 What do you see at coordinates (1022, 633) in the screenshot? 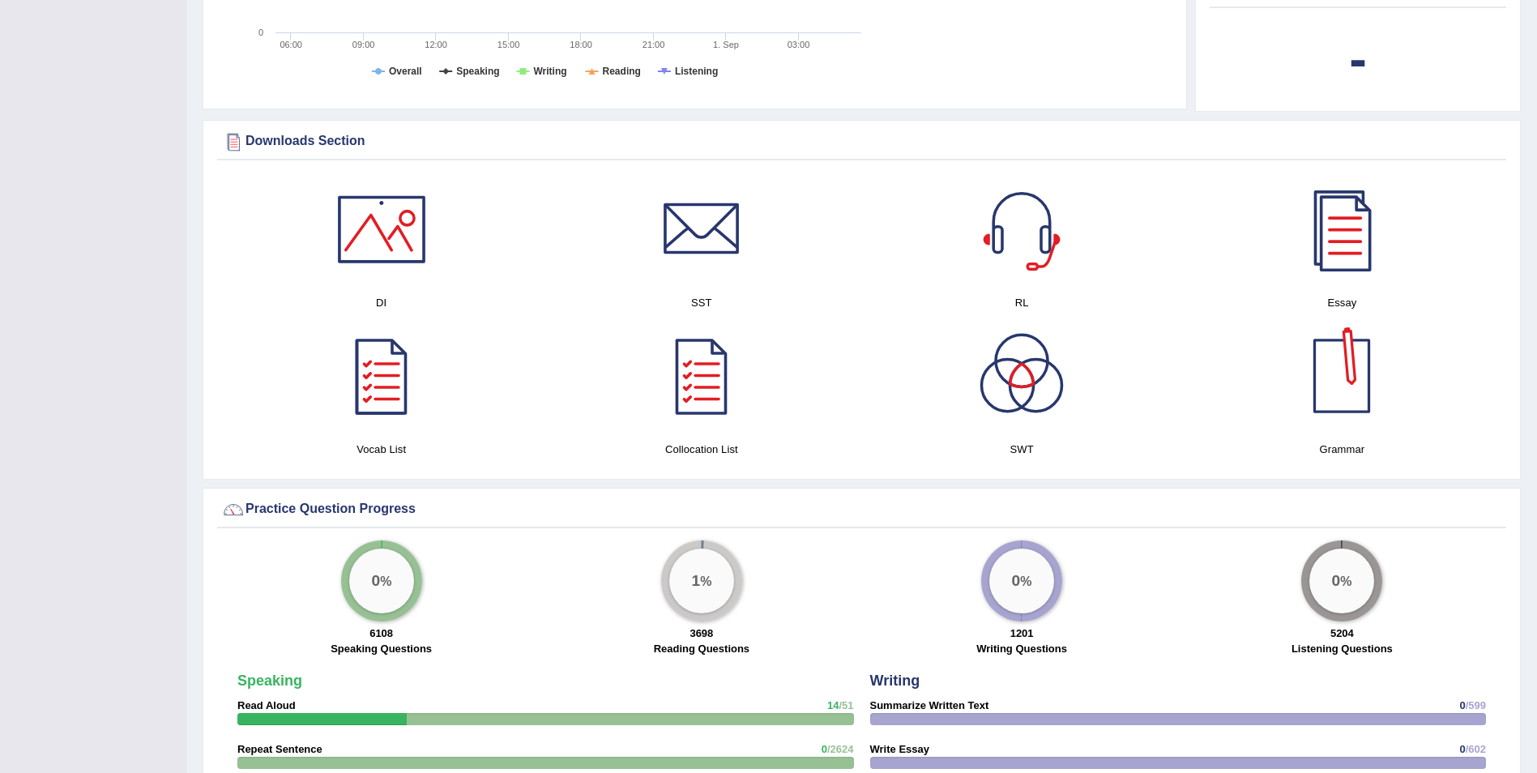
I see `strong: 1201` at bounding box center [1022, 633].